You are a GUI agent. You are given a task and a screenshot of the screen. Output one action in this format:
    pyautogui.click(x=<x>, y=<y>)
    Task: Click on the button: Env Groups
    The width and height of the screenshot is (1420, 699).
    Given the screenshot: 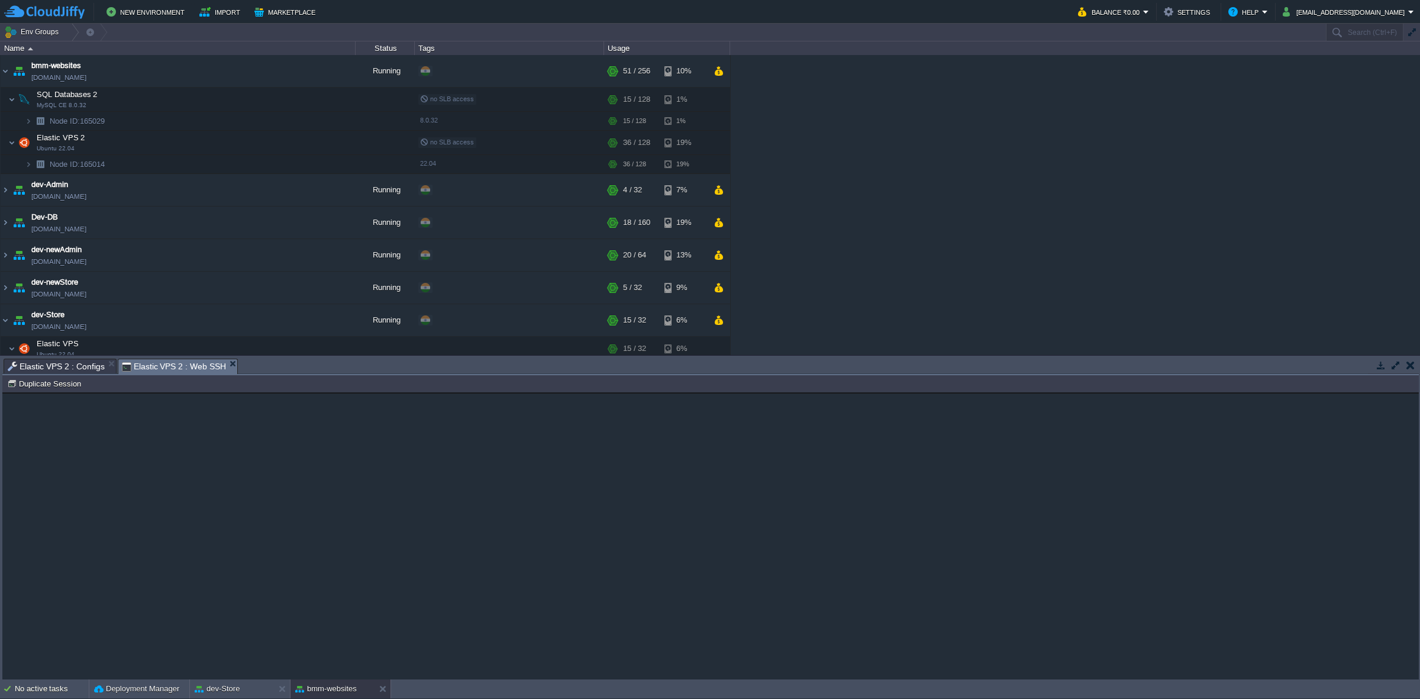 What is the action you would take?
    pyautogui.click(x=33, y=32)
    